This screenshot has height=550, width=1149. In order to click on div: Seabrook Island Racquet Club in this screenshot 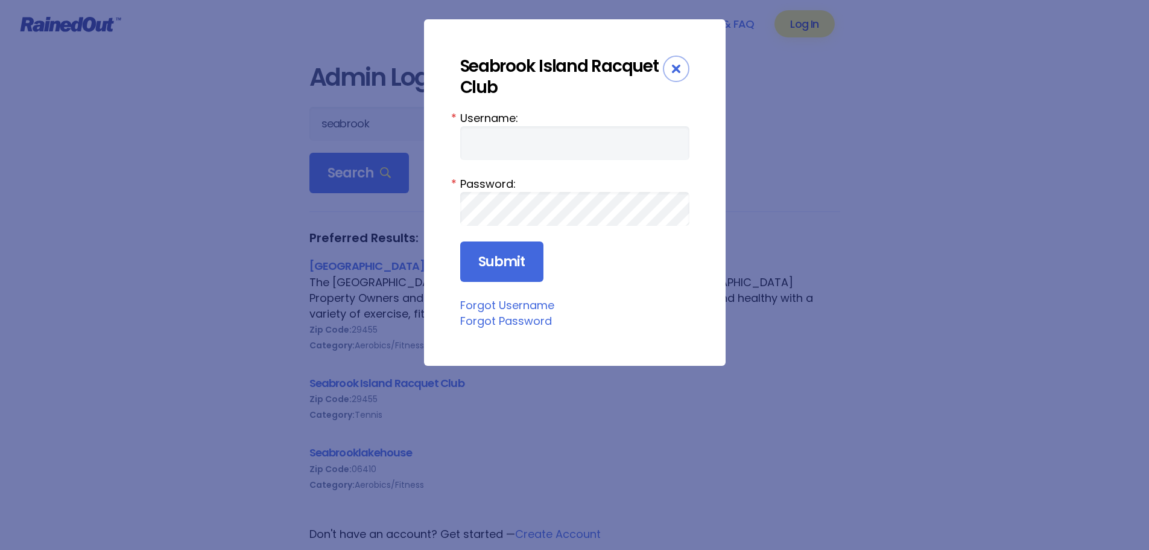, I will do `click(562, 77)`.